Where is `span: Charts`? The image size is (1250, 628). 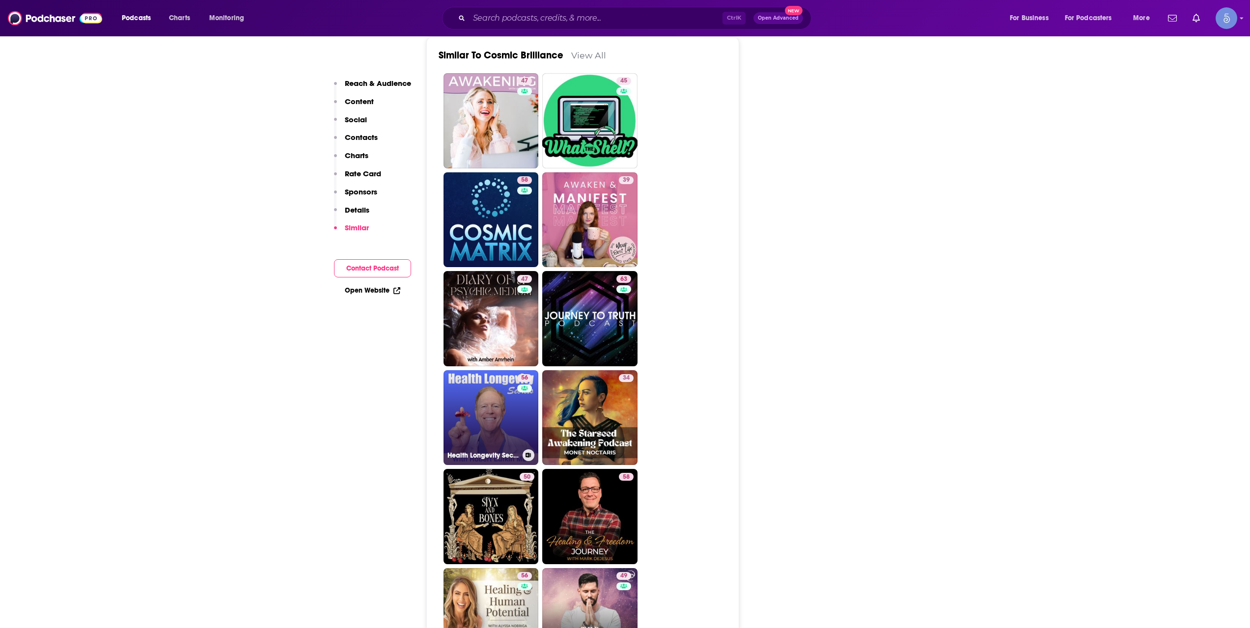
span: Charts is located at coordinates (179, 18).